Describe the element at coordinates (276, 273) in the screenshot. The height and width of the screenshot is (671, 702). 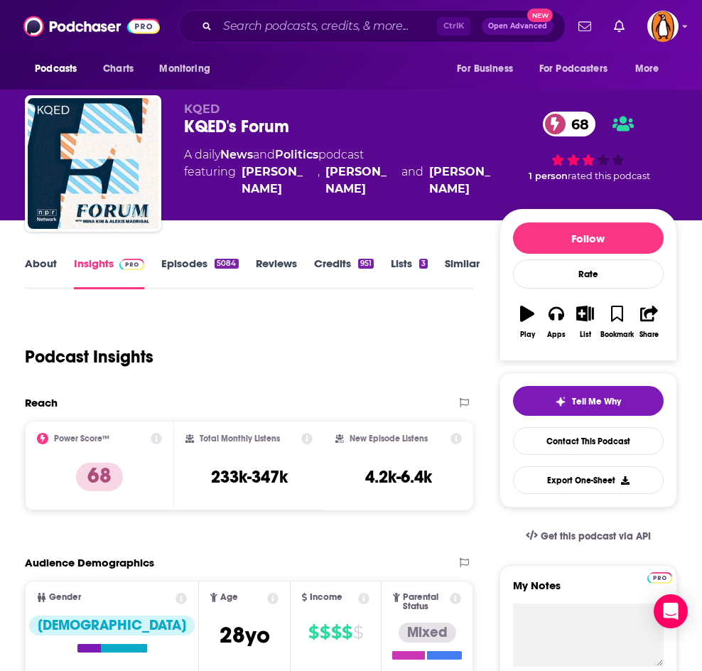
I see `a: Reviews` at that location.